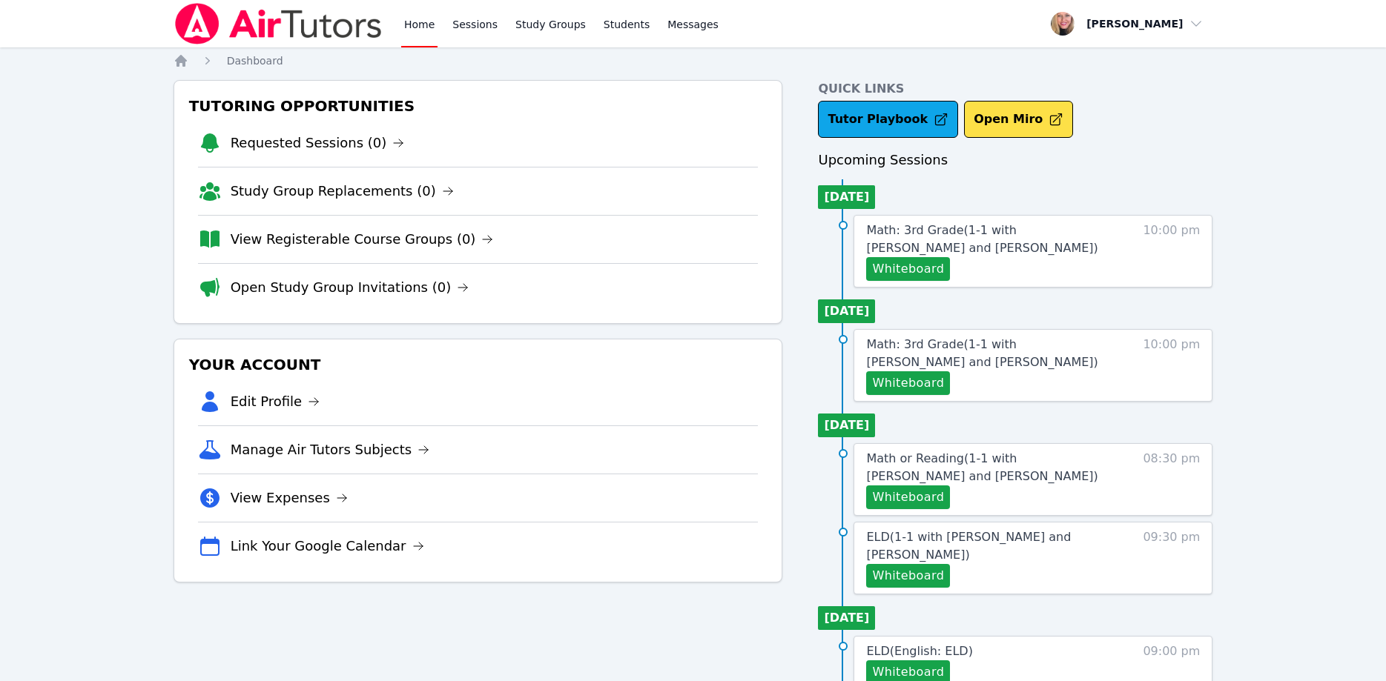 The width and height of the screenshot is (1386, 681). I want to click on h4: Quick Links, so click(1015, 89).